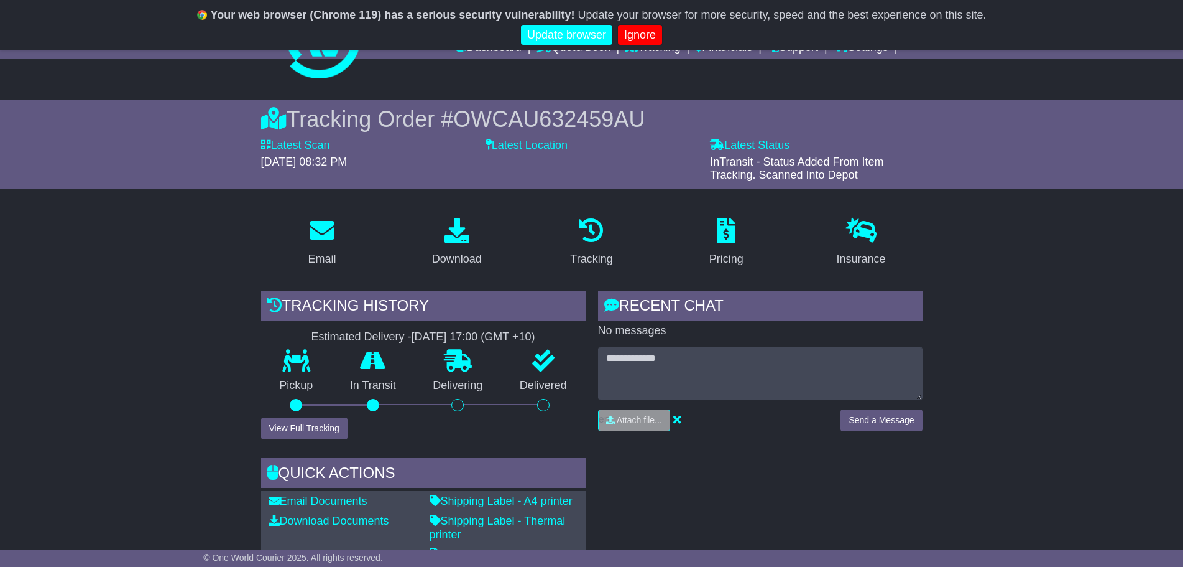 This screenshot has width=1183, height=567. What do you see at coordinates (293, 557) in the screenshot?
I see `span: © One World Courier 2025. All rights reserved.` at bounding box center [293, 557].